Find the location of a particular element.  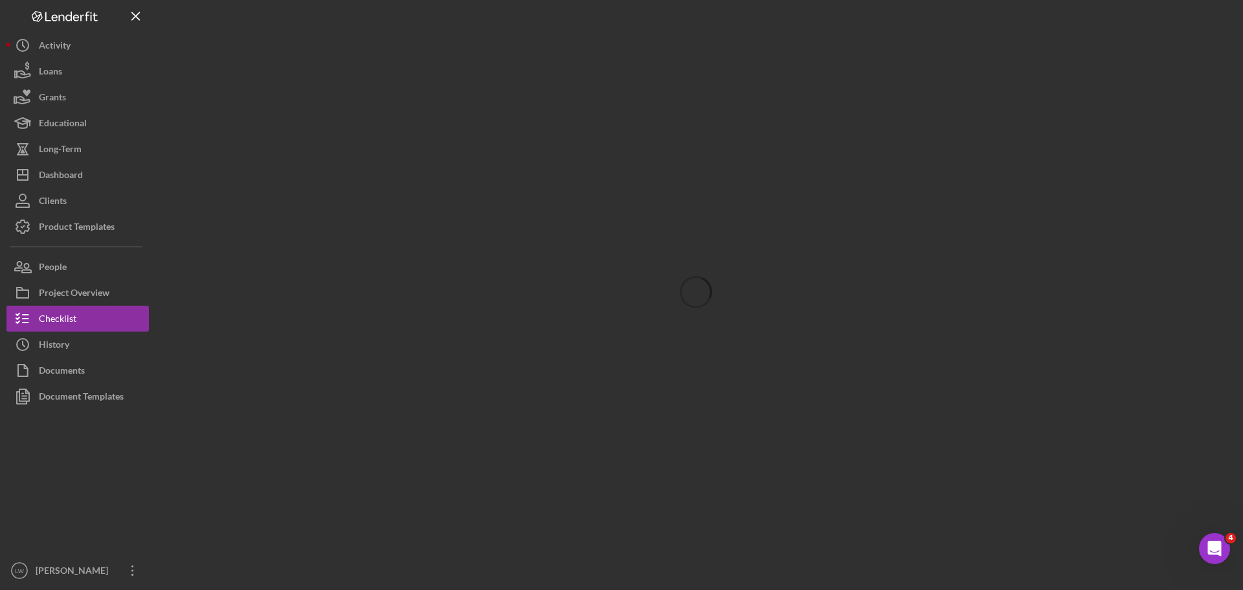

div: Documents is located at coordinates (62, 372).